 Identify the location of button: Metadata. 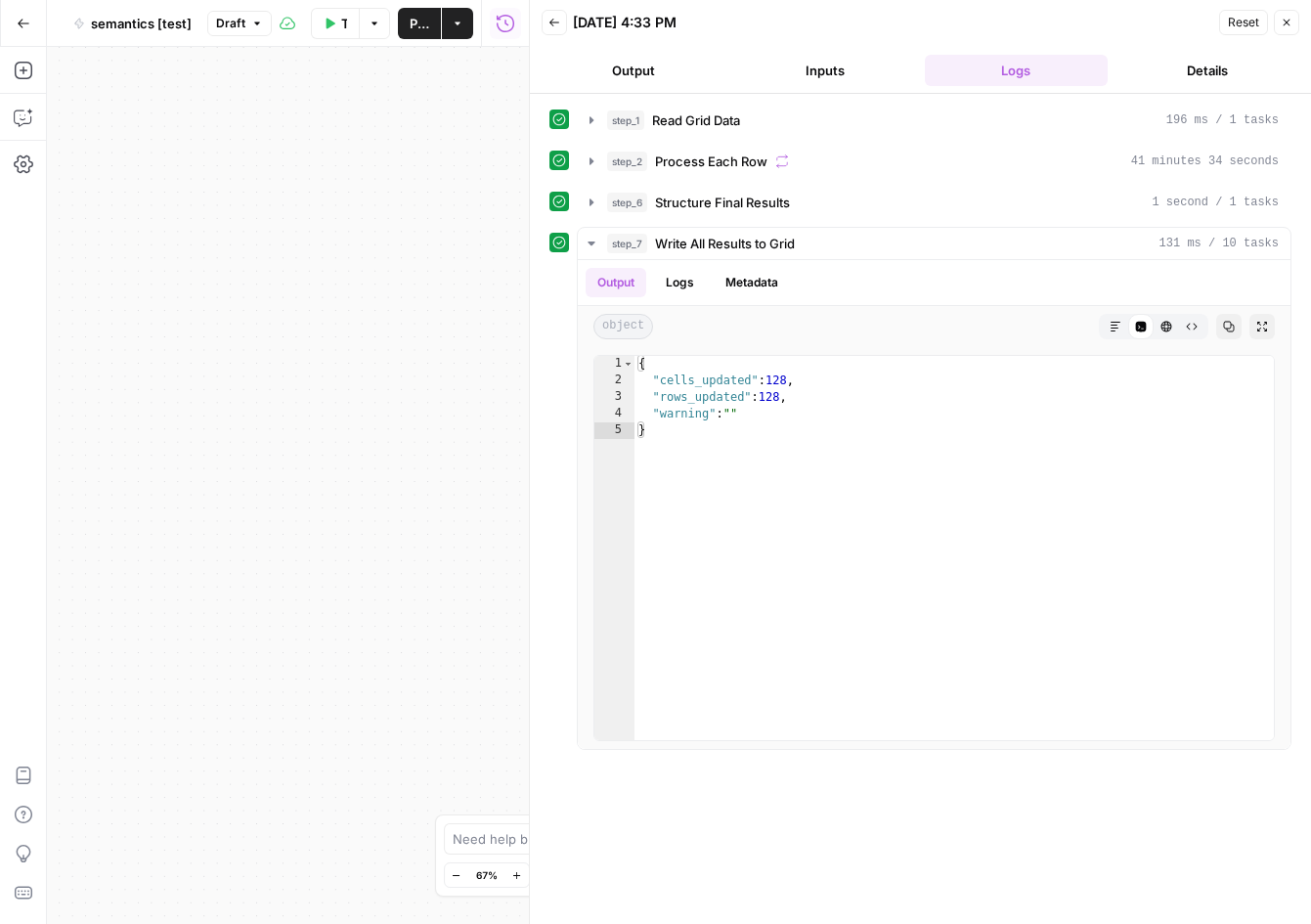
(752, 282).